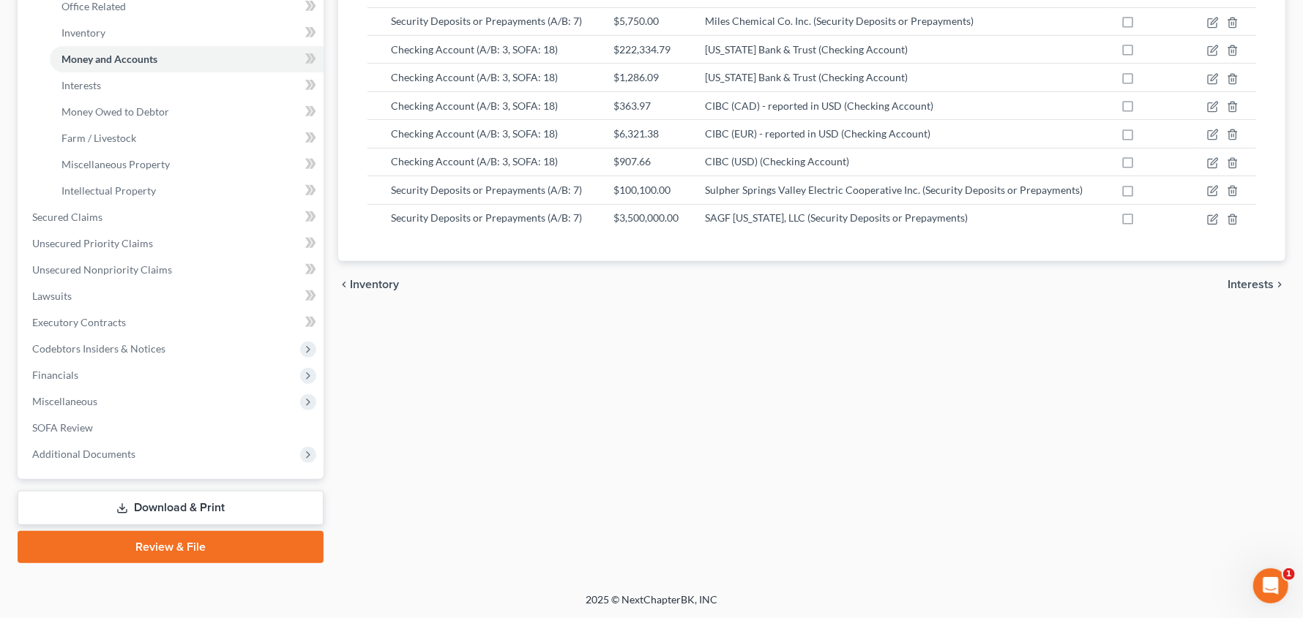 The height and width of the screenshot is (618, 1303). What do you see at coordinates (108, 190) in the screenshot?
I see `span: Intellectual Property` at bounding box center [108, 190].